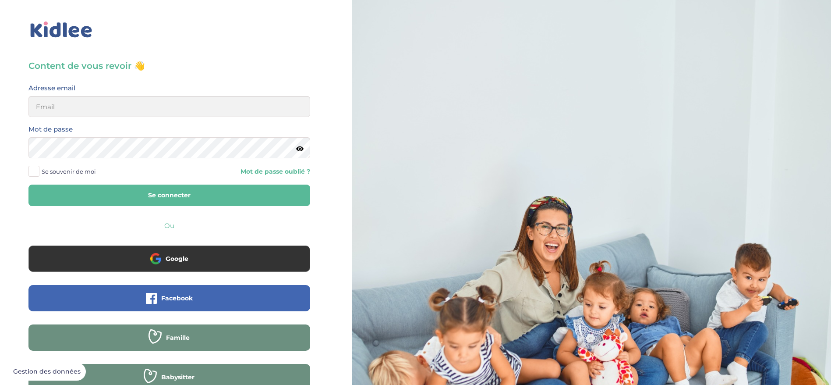 The image size is (831, 385). Describe the element at coordinates (177, 259) in the screenshot. I see `span: Google` at that location.